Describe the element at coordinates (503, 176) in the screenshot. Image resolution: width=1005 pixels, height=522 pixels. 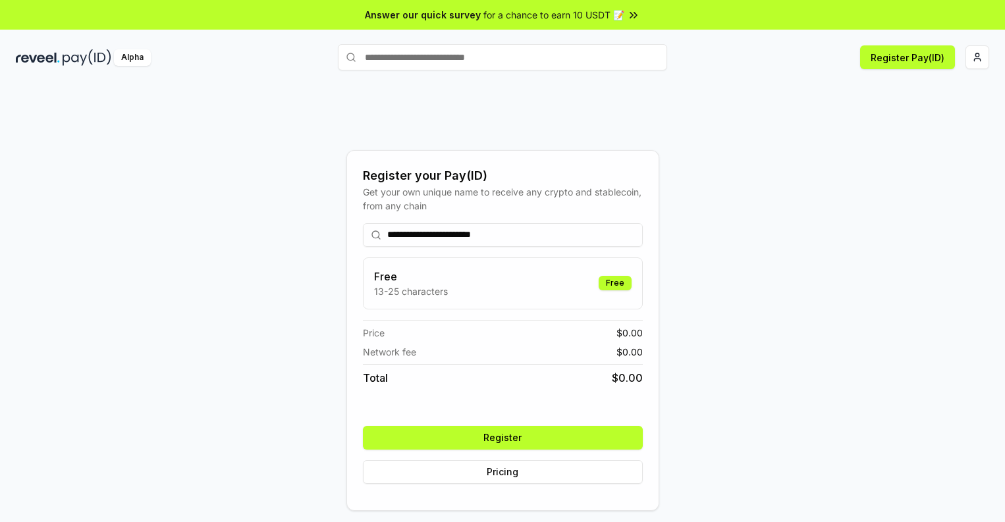
I see `div: Register your Pay(ID)` at that location.